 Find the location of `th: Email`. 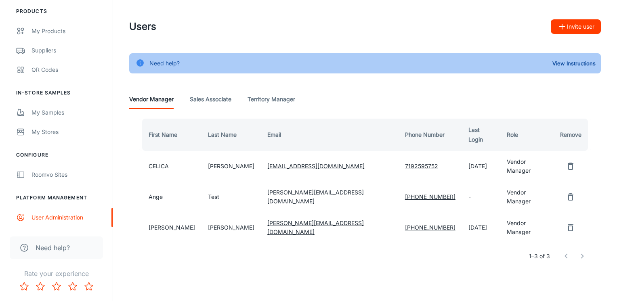

th: Email is located at coordinates (330, 135).